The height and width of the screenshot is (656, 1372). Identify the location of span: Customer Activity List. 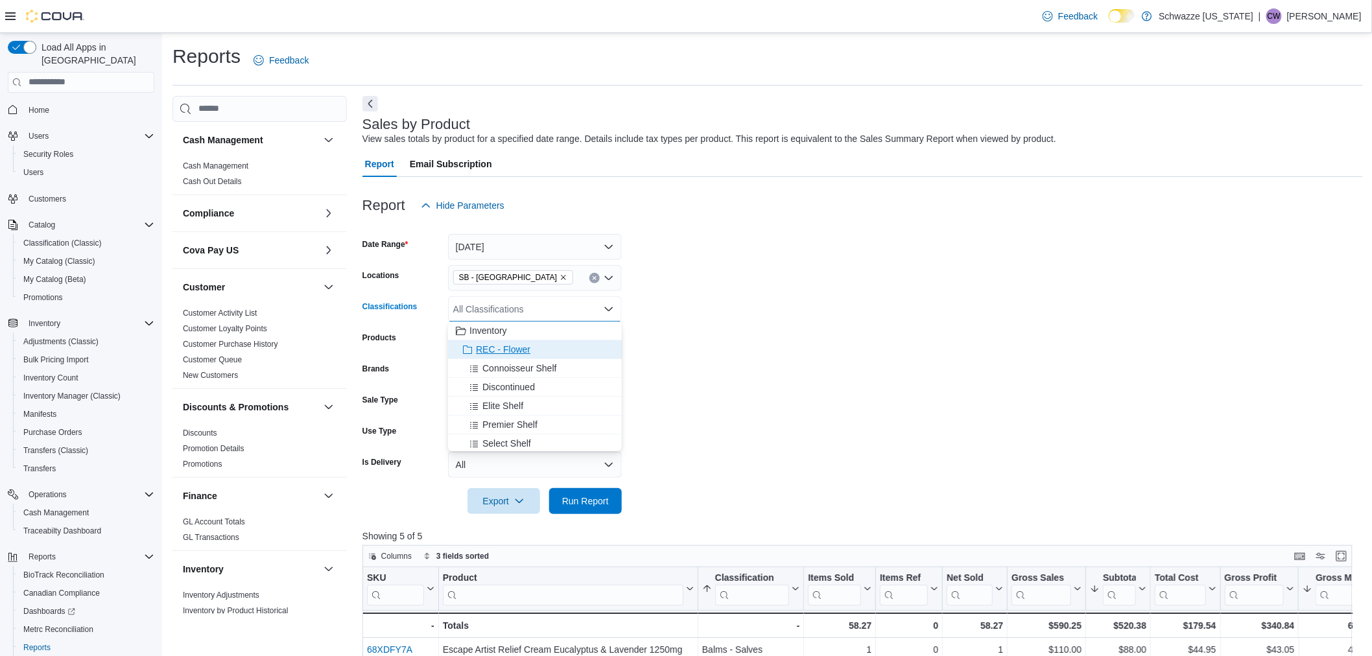
(220, 313).